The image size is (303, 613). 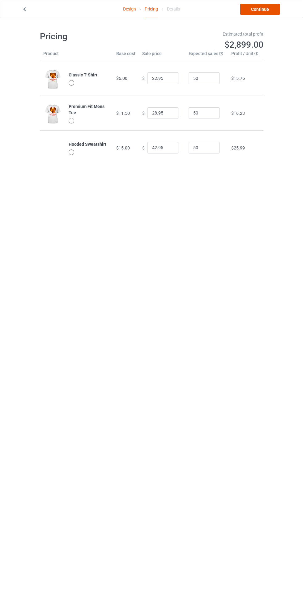 What do you see at coordinates (122, 78) in the screenshot?
I see `span: $6.00` at bounding box center [122, 78].